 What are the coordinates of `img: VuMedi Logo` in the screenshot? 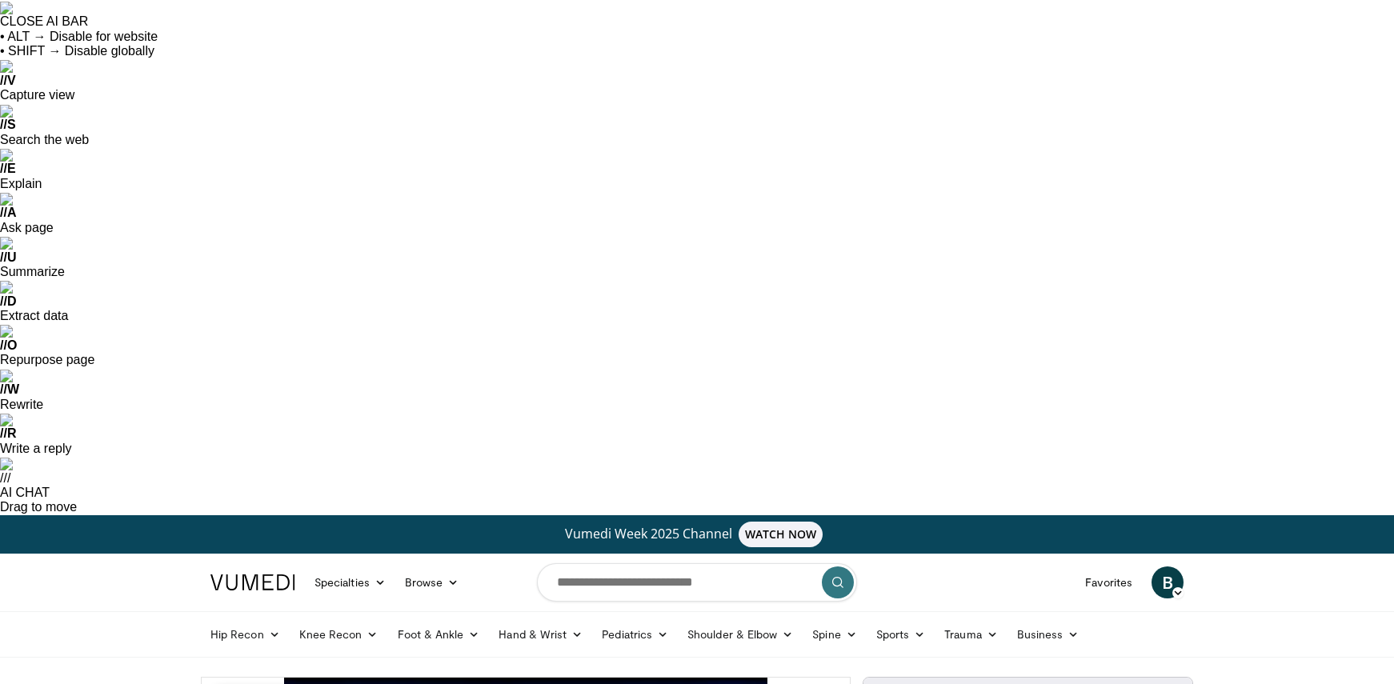 It's located at (253, 582).